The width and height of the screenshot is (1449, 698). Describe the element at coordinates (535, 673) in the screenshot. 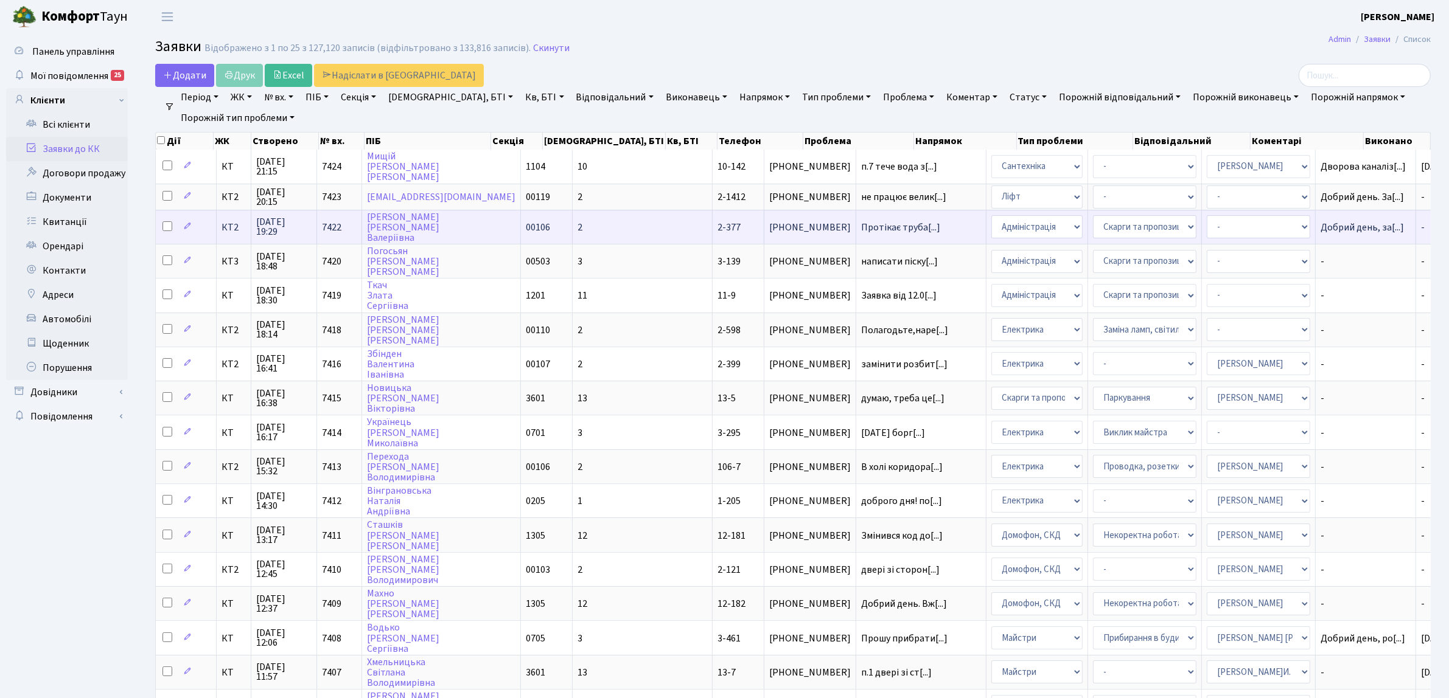

I see `span: 3601` at that location.